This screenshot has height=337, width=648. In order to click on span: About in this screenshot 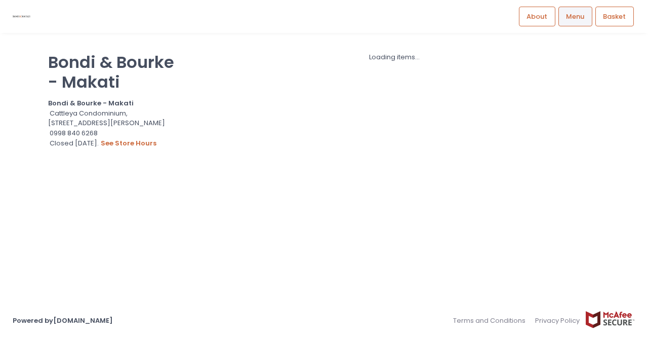, I will do `click(537, 17)`.